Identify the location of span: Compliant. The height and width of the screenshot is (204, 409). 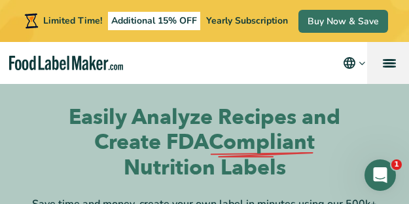
(262, 142).